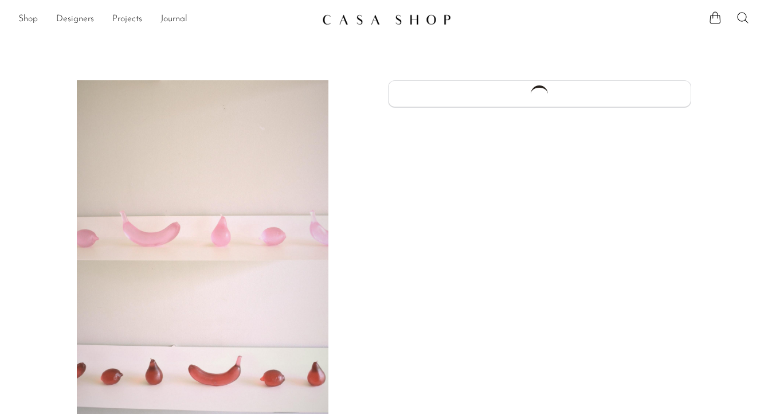 The height and width of the screenshot is (414, 768). Describe the element at coordinates (127, 19) in the screenshot. I see `a: Projects` at that location.